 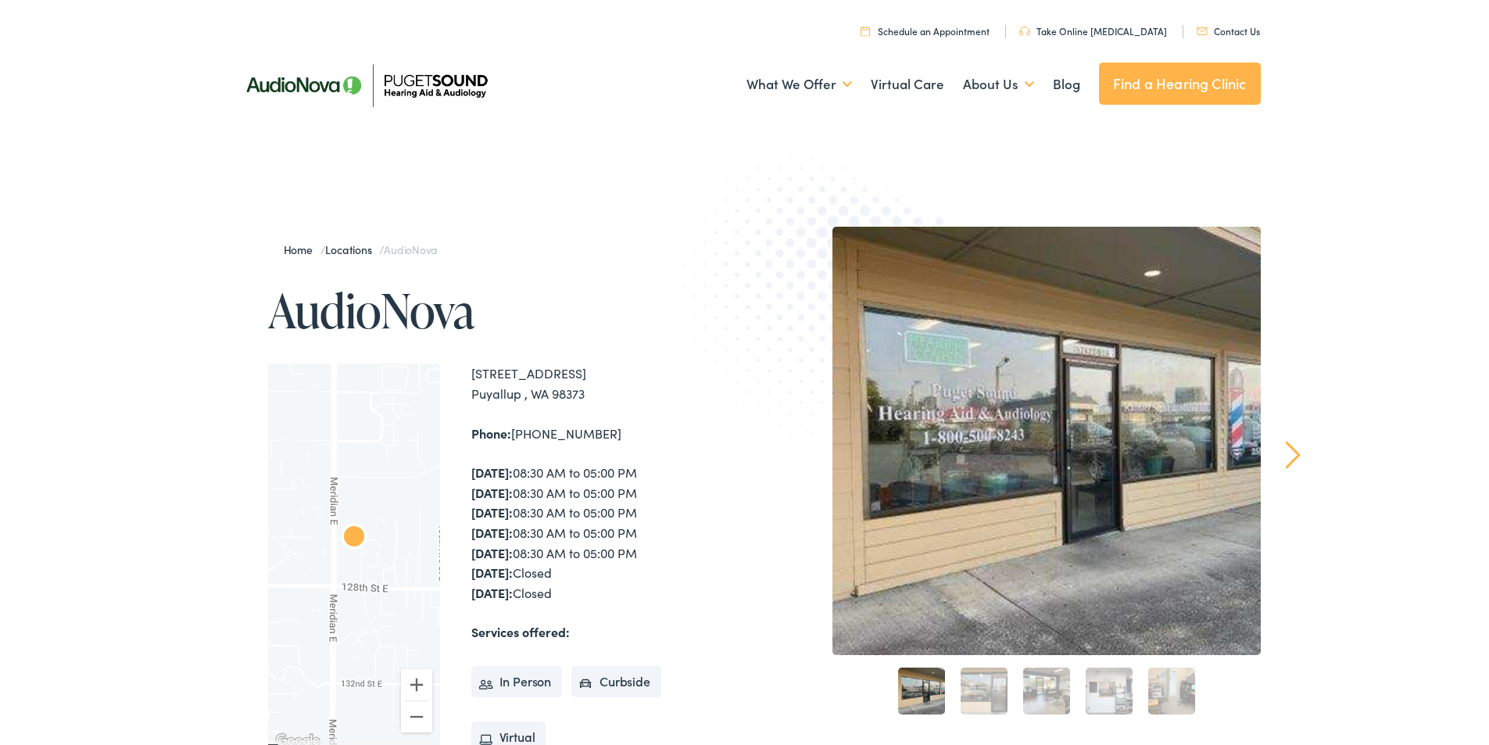 What do you see at coordinates (1179, 84) in the screenshot?
I see `a: Find a Hearing Clinic` at bounding box center [1179, 84].